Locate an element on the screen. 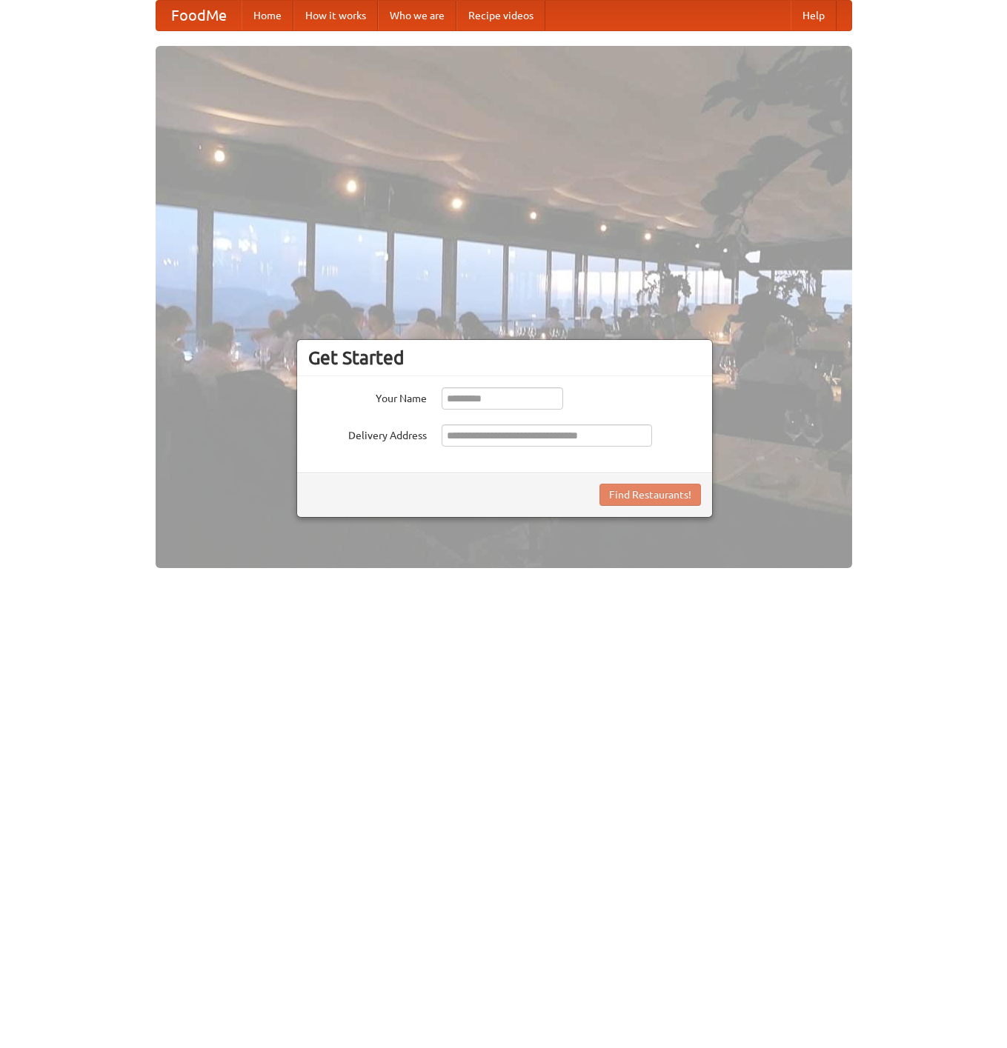 The image size is (1007, 1048). a: Home is located at coordinates (267, 16).